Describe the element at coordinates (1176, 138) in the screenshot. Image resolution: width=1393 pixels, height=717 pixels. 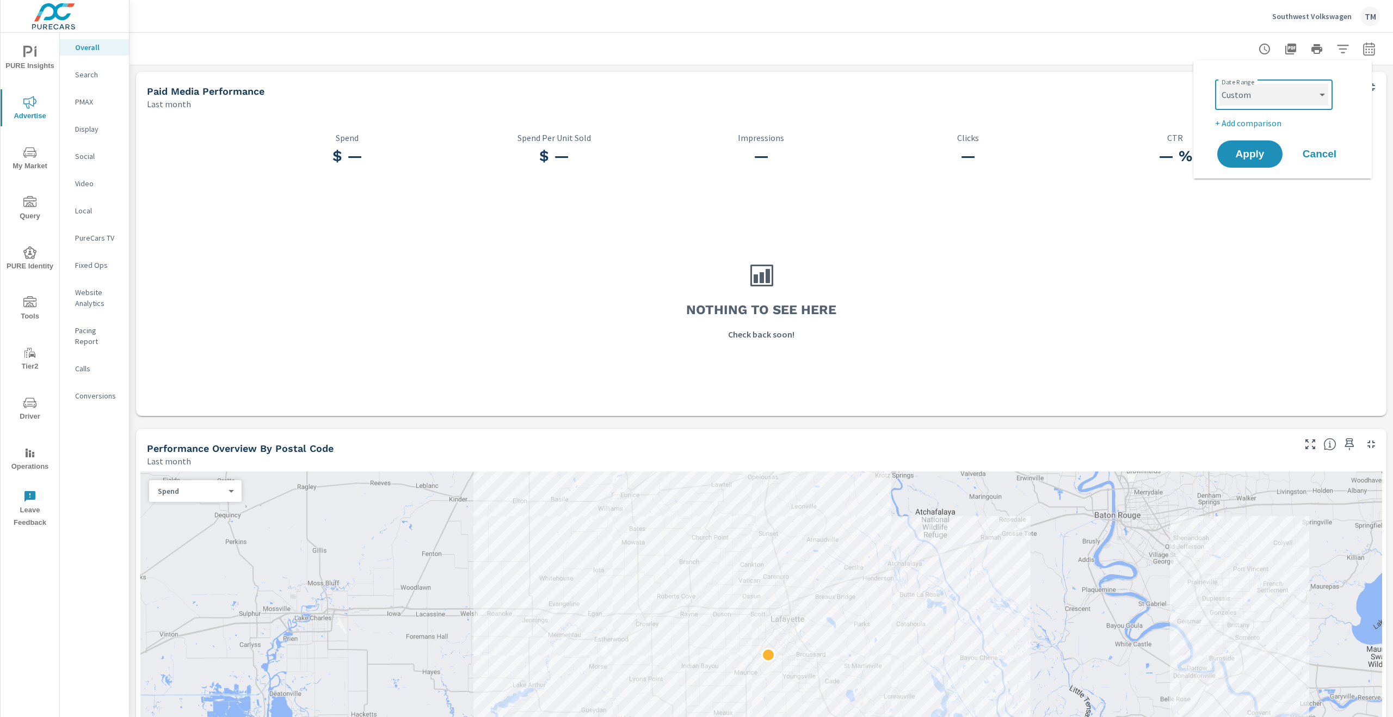
I see `p: CTR` at that location.